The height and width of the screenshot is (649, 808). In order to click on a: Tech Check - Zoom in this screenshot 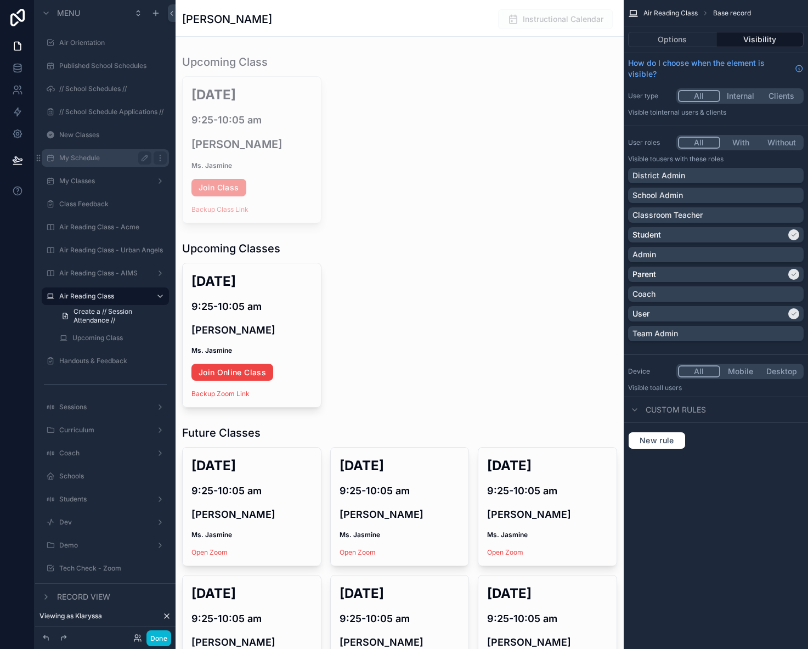, I will do `click(113, 568)`.